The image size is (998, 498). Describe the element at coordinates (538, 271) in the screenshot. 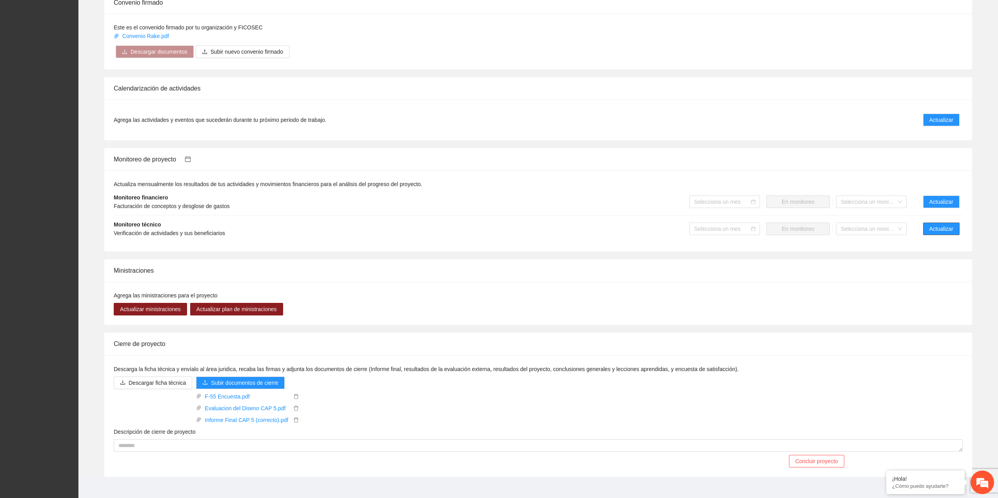

I see `div: Ministraciones` at that location.